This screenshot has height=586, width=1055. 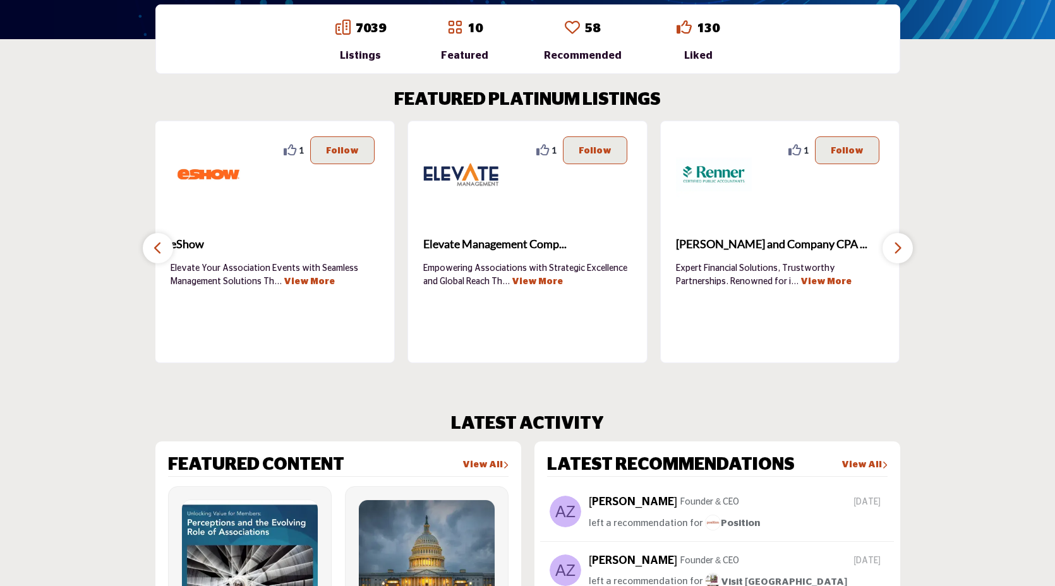 What do you see at coordinates (371, 28) in the screenshot?
I see `a: 7039` at bounding box center [371, 28].